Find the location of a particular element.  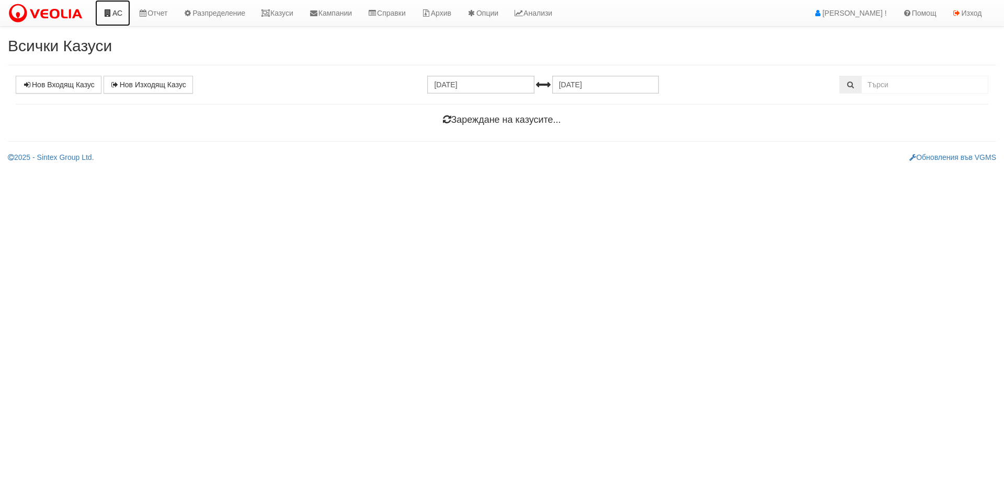

a: Нов Изходящ Казус is located at coordinates (148, 85).